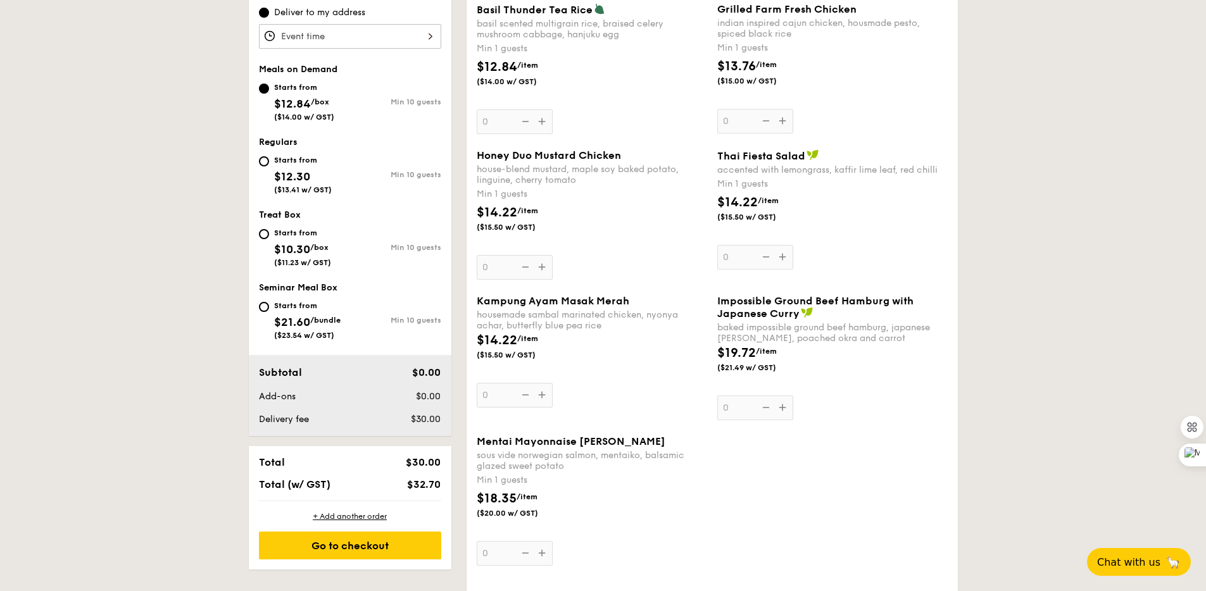  Describe the element at coordinates (284, 419) in the screenshot. I see `span: Delivery fee` at that location.